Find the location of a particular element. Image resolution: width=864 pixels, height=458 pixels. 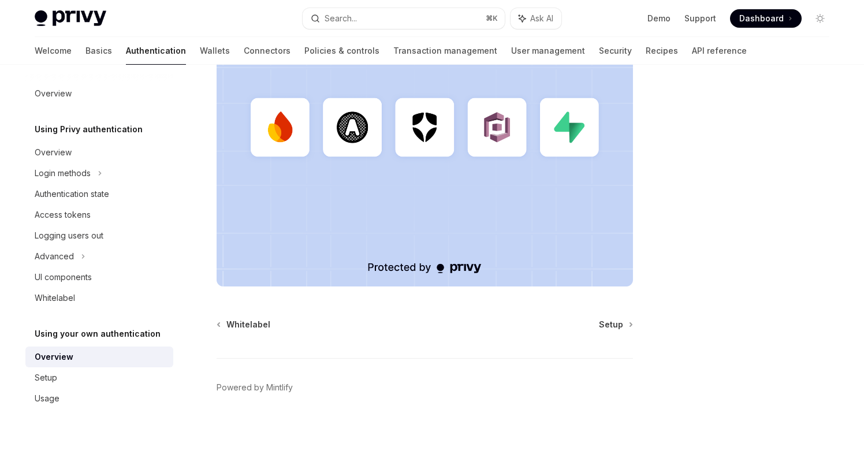

a: Security is located at coordinates (615, 51).